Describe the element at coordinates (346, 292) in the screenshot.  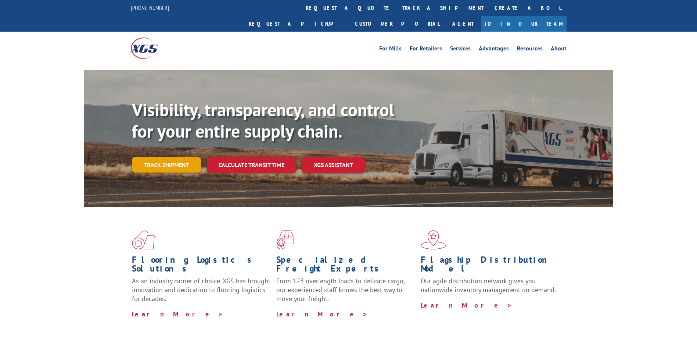
I see `p: From 123 overlength loads to delicate cargo, our experienced staff knows the best way to move you...` at that location.